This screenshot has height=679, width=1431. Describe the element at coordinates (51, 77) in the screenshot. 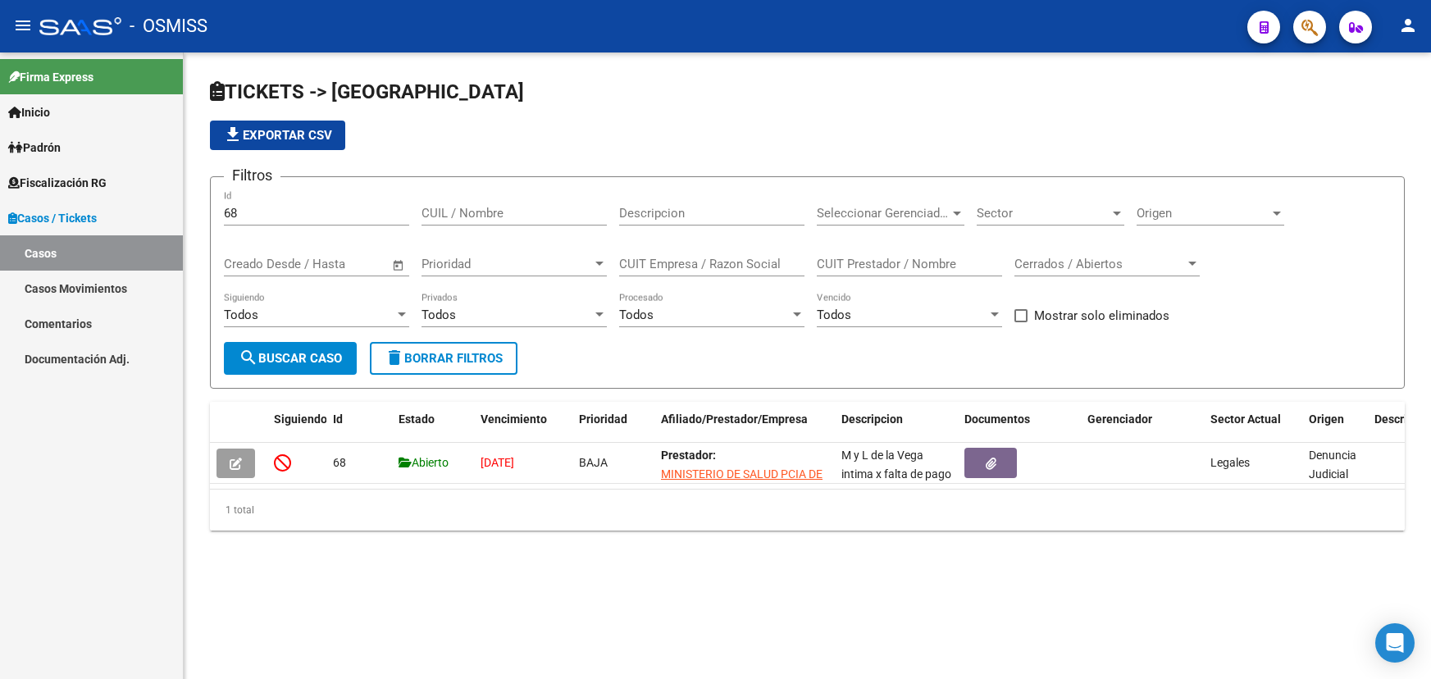

I see `span: Firma Express` at that location.